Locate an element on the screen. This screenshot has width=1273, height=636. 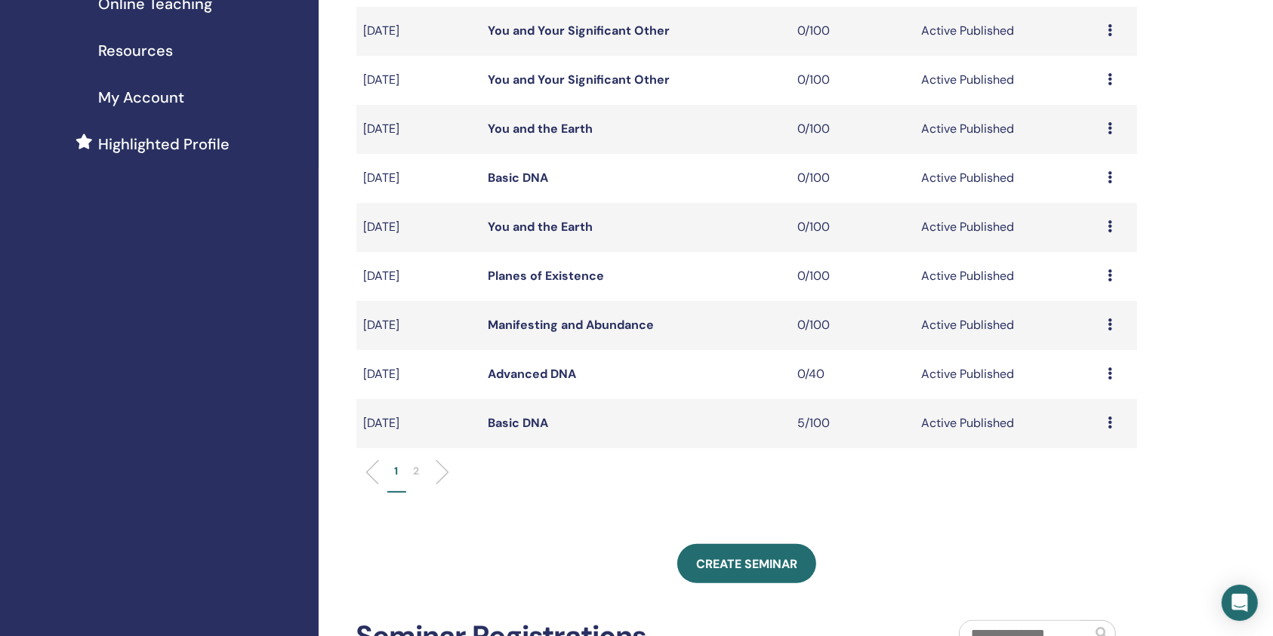
a: Planes of Existence is located at coordinates (546, 276).